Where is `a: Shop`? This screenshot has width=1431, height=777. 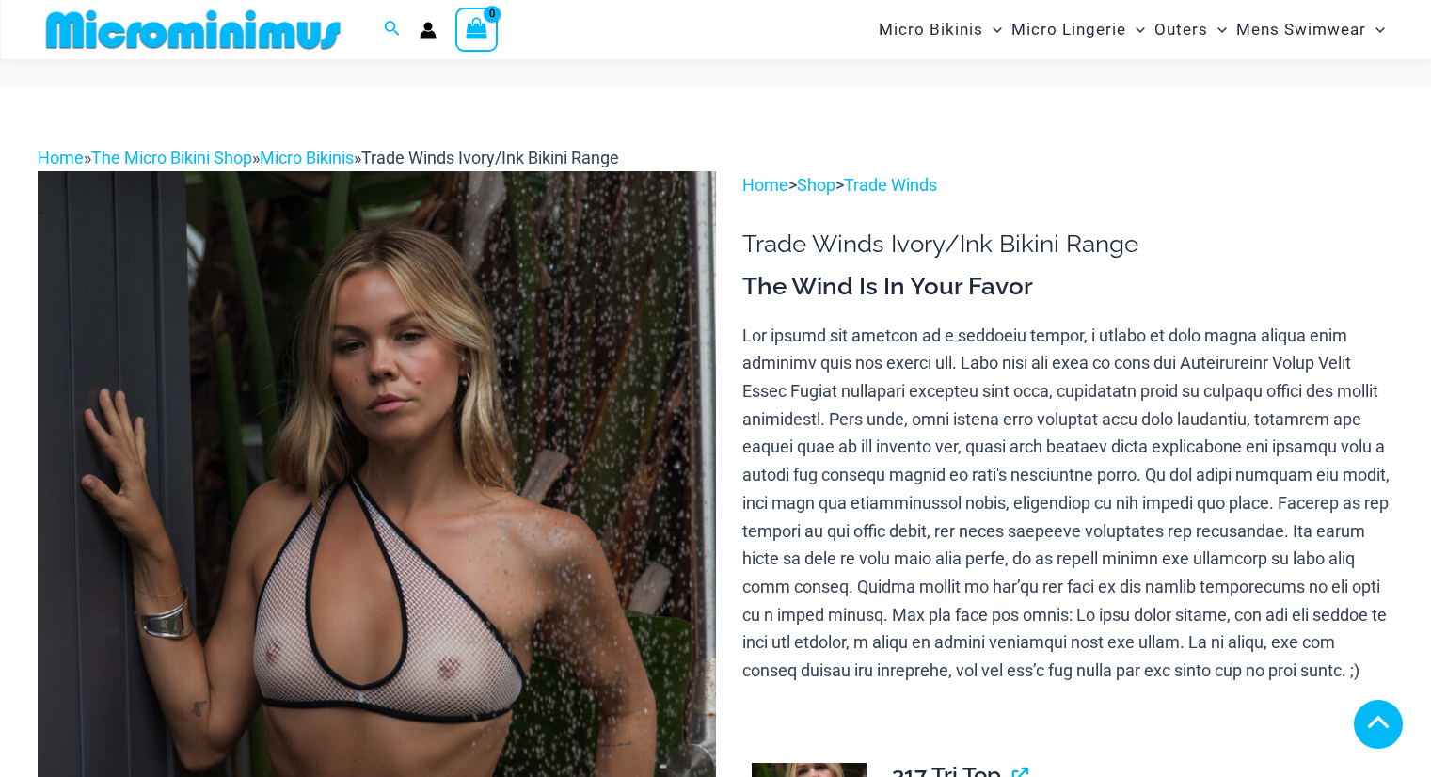 a: Shop is located at coordinates (816, 184).